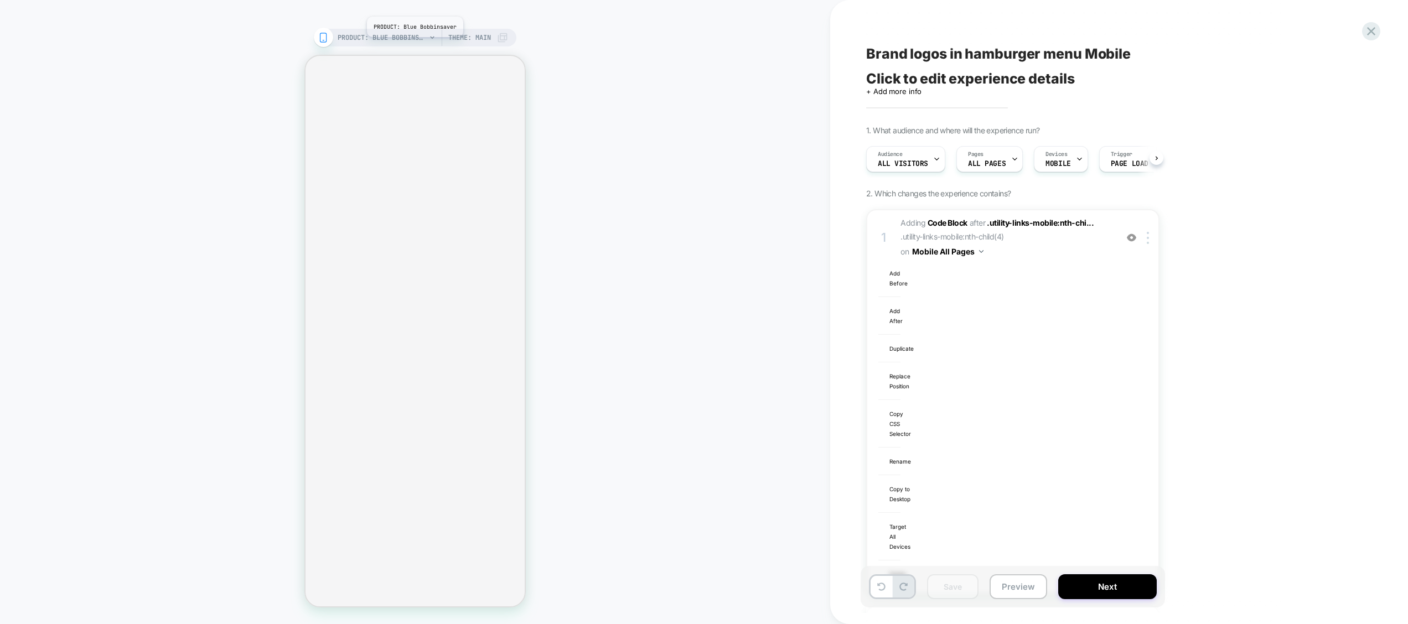 The image size is (1408, 624). I want to click on span: Audience, so click(890, 154).